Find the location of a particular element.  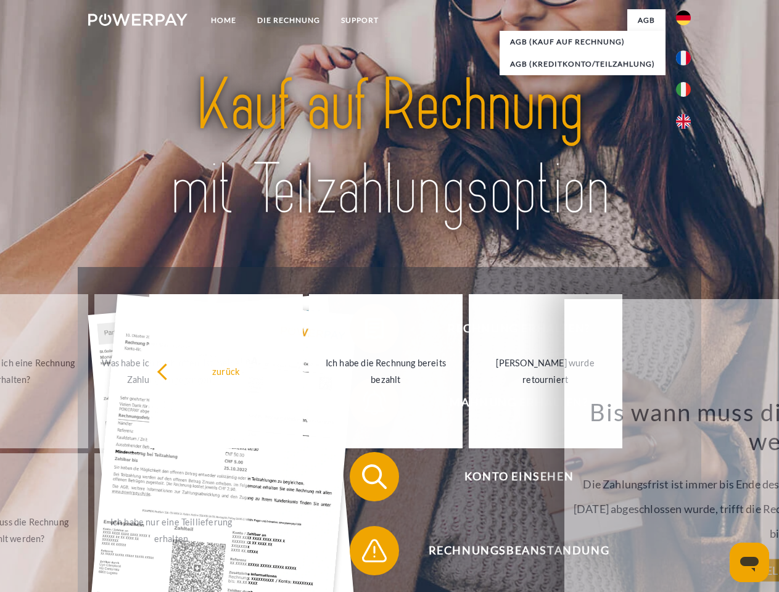

img: qb_search.svg is located at coordinates (374, 477).